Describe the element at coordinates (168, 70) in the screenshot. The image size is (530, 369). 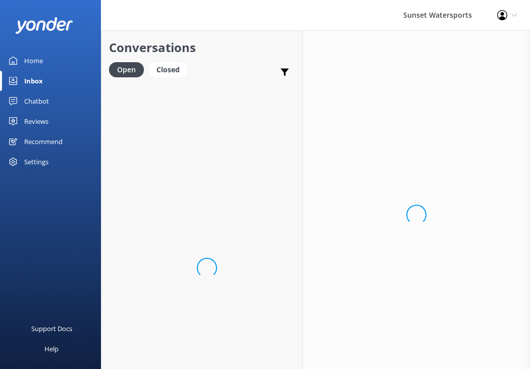
I see `div: Closed` at that location.